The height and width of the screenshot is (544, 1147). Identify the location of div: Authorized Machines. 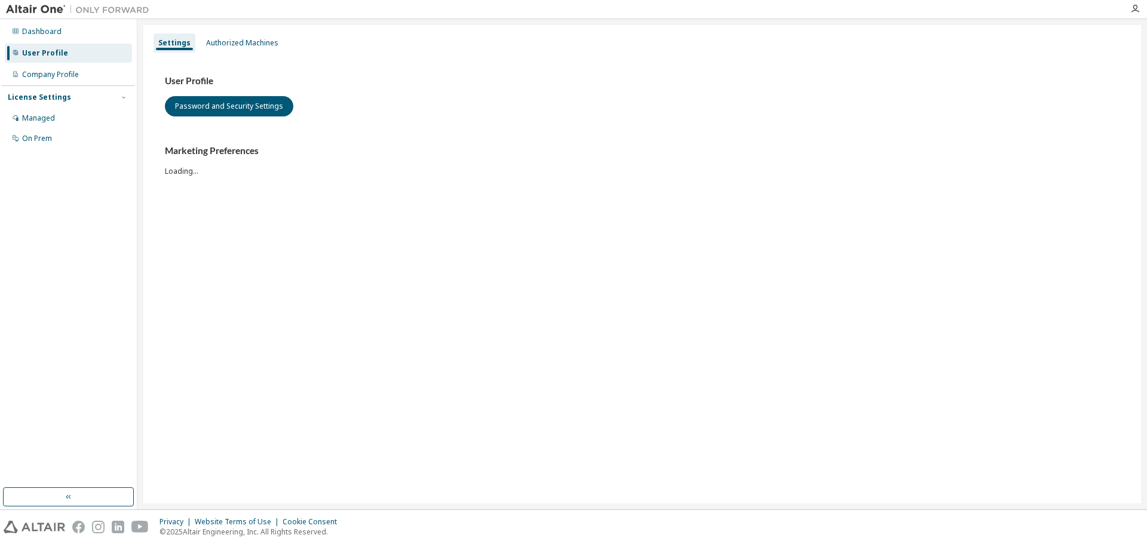
(242, 43).